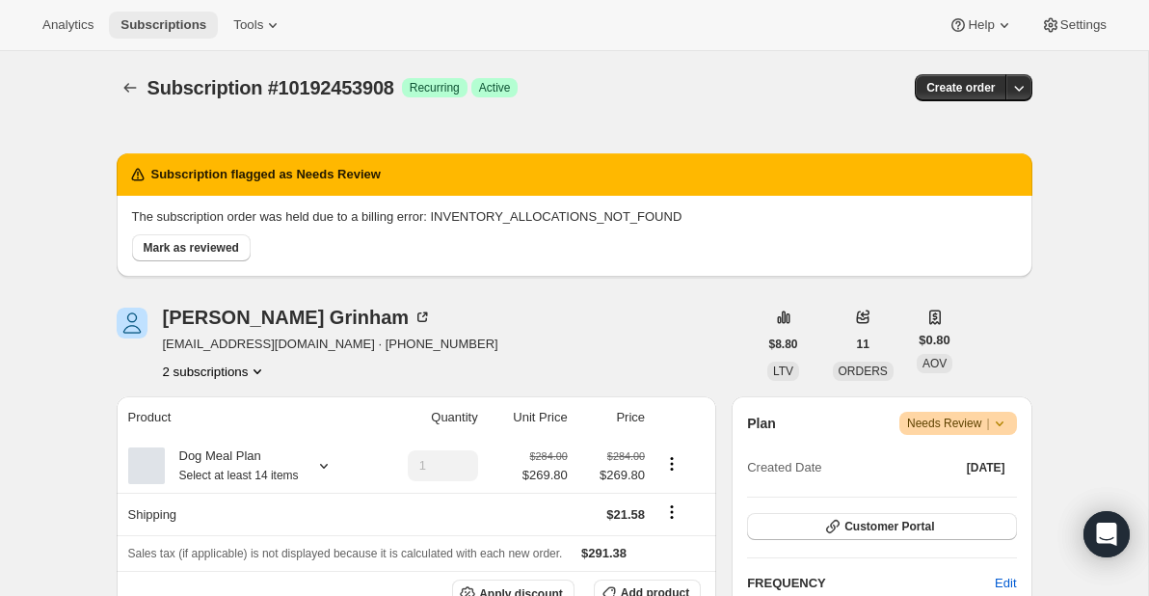 The height and width of the screenshot is (596, 1149). What do you see at coordinates (191, 248) in the screenshot?
I see `span: Mark as reviewed` at bounding box center [191, 248].